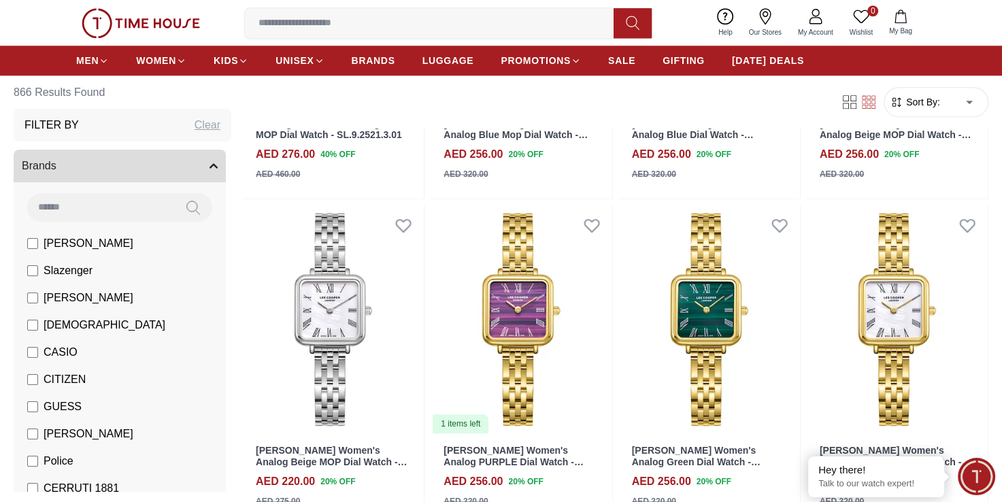 The height and width of the screenshot is (502, 1002). What do you see at coordinates (520, 319) in the screenshot?
I see `a: Lee Cooper Women's Analog PURPLE Dial Watch - LC08226.1801 items left` at bounding box center [520, 319].